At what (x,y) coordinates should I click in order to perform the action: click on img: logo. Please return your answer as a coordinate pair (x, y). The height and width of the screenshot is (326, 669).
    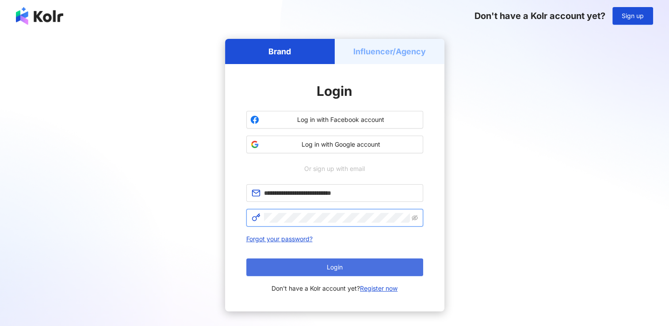
    Looking at the image, I should click on (39, 16).